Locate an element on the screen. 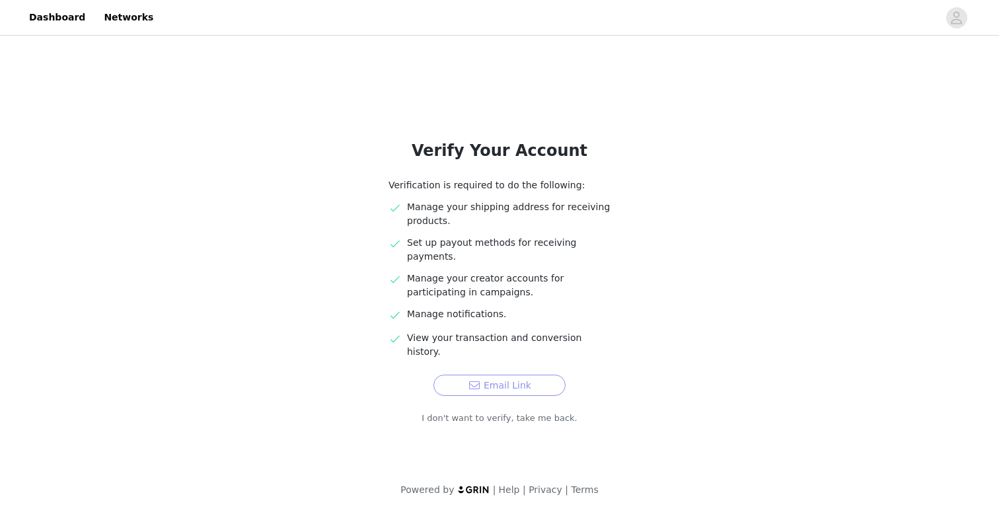 This screenshot has width=999, height=526. h1: Verify Your Account is located at coordinates (499, 151).